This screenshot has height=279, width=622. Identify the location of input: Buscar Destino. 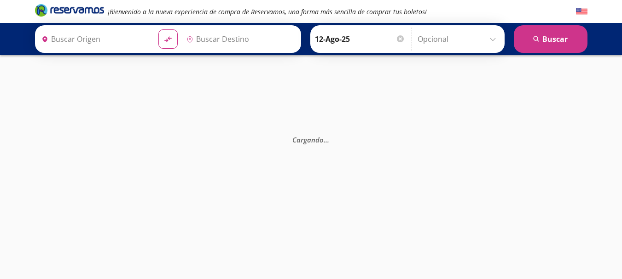
(239, 39).